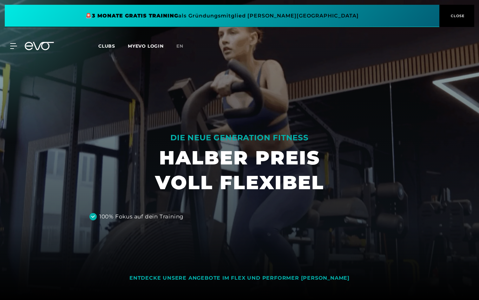 The width and height of the screenshot is (479, 300). I want to click on button: CLOSE, so click(457, 16).